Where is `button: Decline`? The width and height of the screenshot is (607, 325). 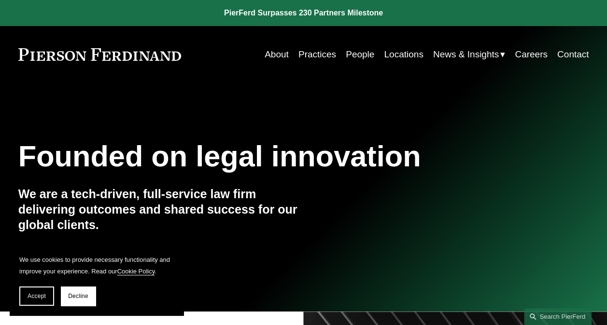
button: Decline is located at coordinates (78, 296).